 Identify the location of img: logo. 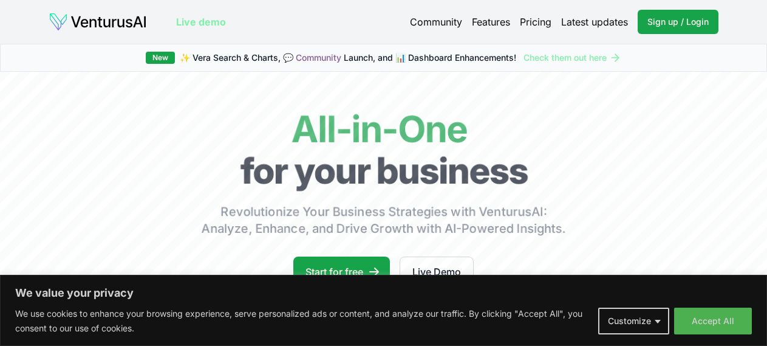
(98, 22).